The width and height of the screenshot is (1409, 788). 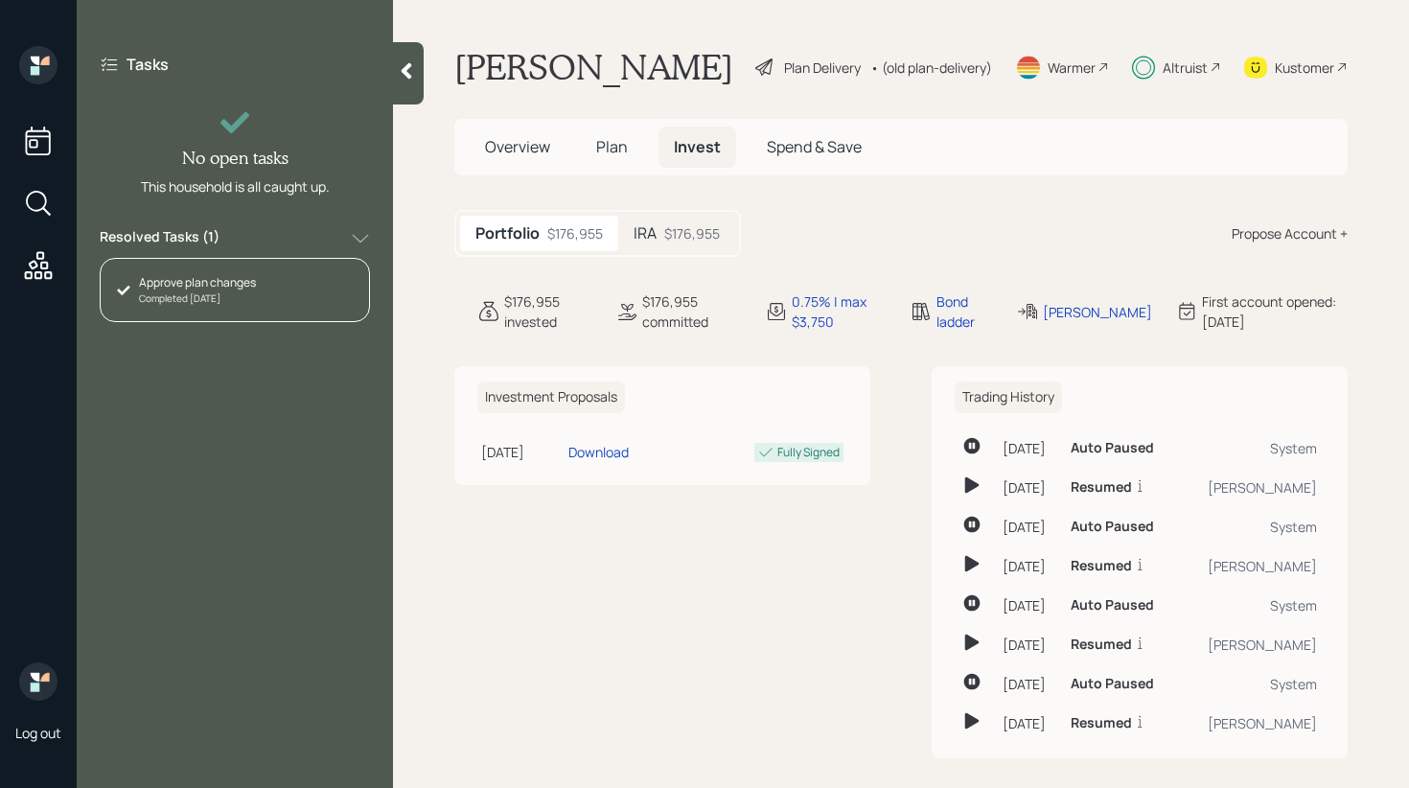 What do you see at coordinates (197, 283) in the screenshot?
I see `div: Approve plan changes` at bounding box center [197, 283].